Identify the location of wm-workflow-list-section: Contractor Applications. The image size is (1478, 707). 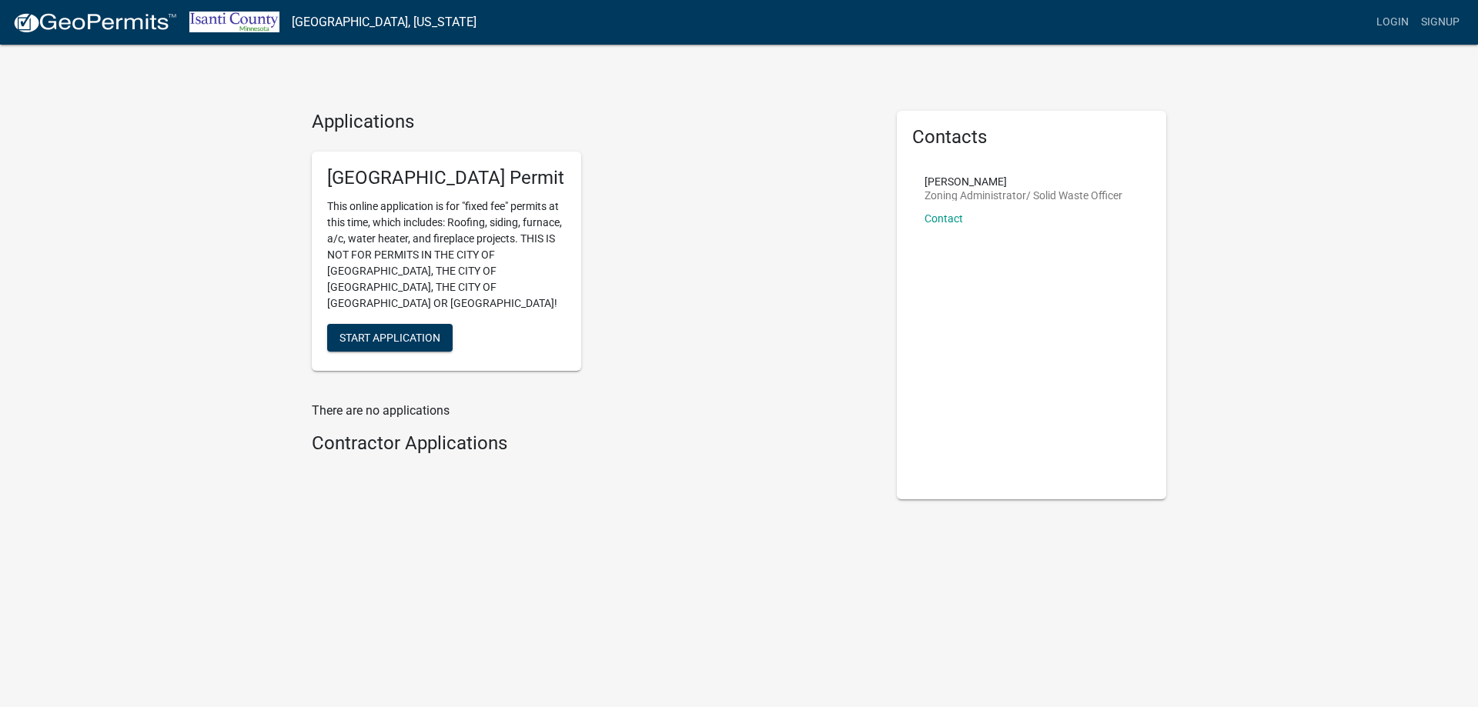
(593, 446).